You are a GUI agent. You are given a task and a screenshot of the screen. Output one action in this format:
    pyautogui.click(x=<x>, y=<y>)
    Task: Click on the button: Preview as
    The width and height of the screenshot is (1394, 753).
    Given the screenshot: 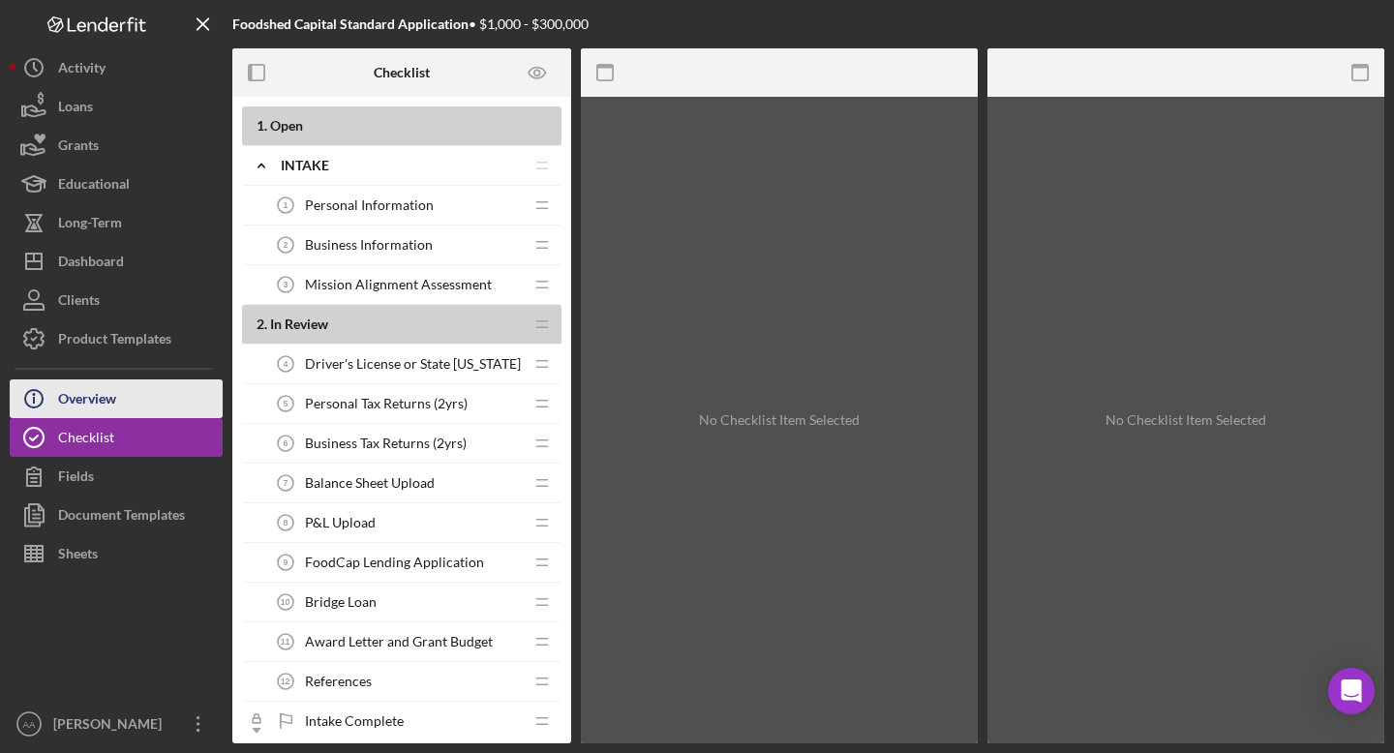 What is the action you would take?
    pyautogui.click(x=537, y=73)
    